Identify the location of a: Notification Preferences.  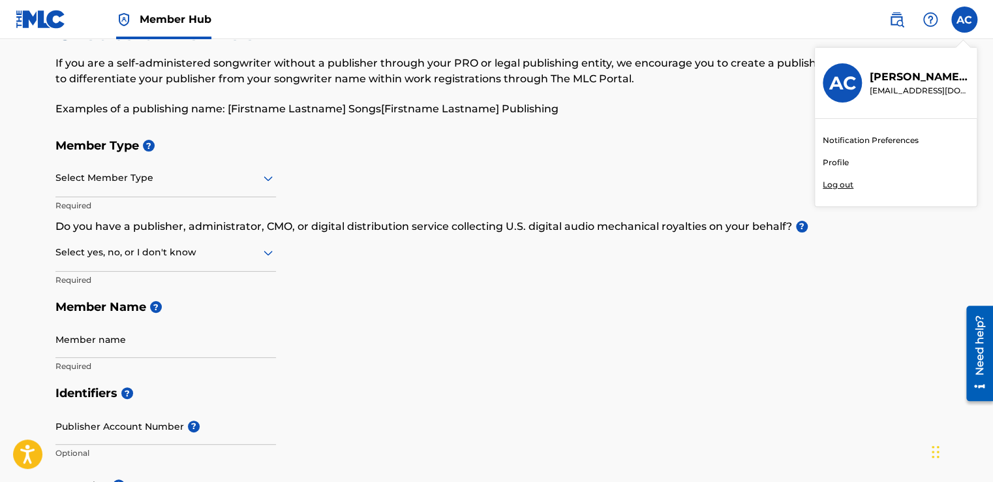
(871, 140).